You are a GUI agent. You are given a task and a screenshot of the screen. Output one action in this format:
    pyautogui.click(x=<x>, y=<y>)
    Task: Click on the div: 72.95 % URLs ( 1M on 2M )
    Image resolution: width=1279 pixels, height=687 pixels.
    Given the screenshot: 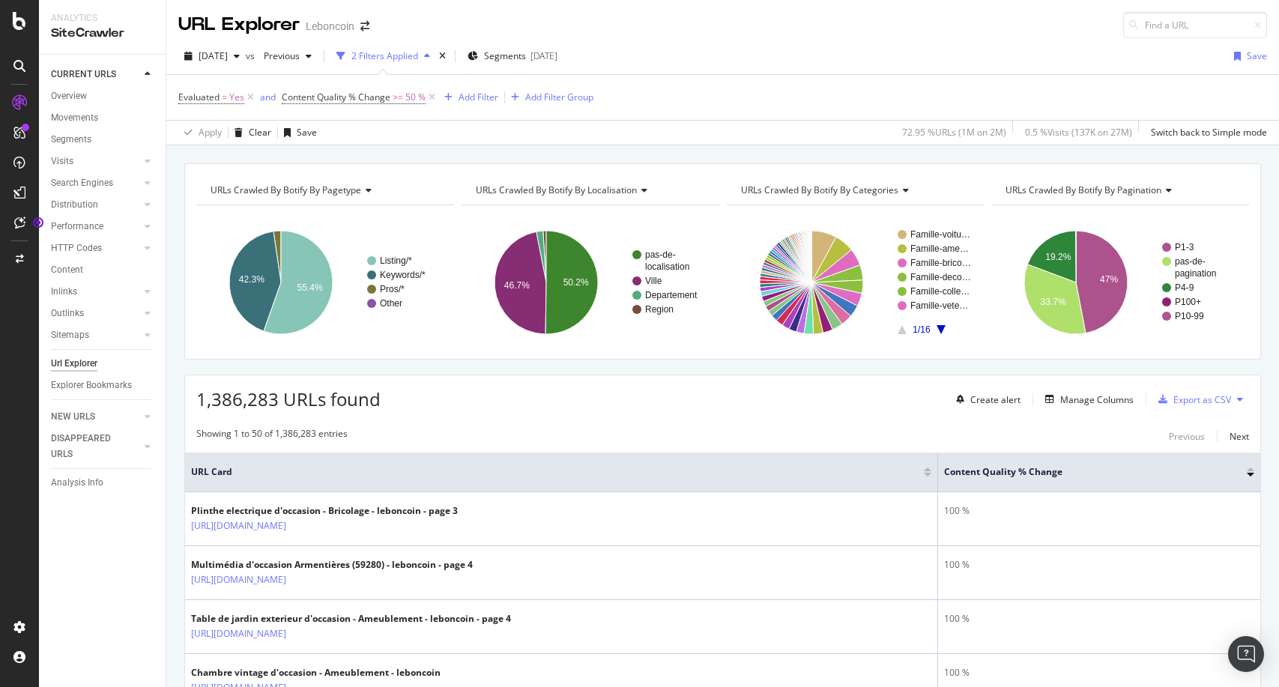 What is the action you would take?
    pyautogui.click(x=954, y=132)
    